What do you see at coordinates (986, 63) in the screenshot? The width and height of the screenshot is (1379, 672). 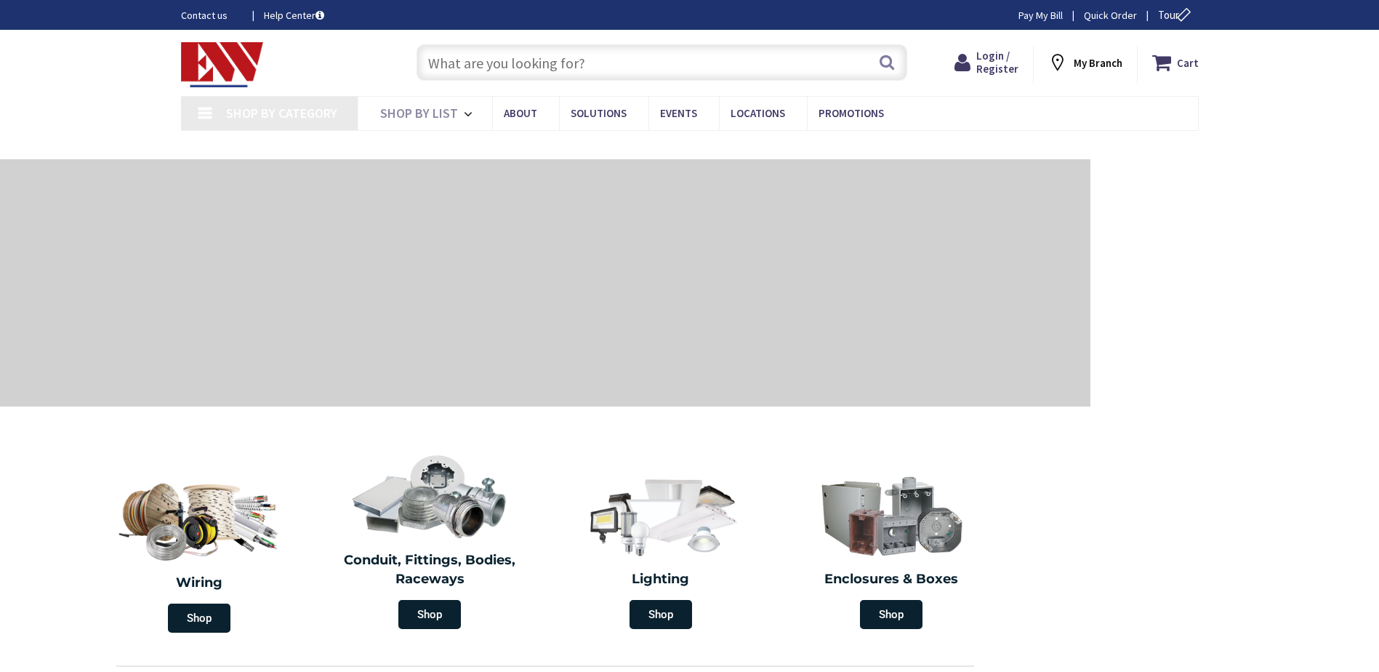 I see `a: Login / Register` at bounding box center [986, 63].